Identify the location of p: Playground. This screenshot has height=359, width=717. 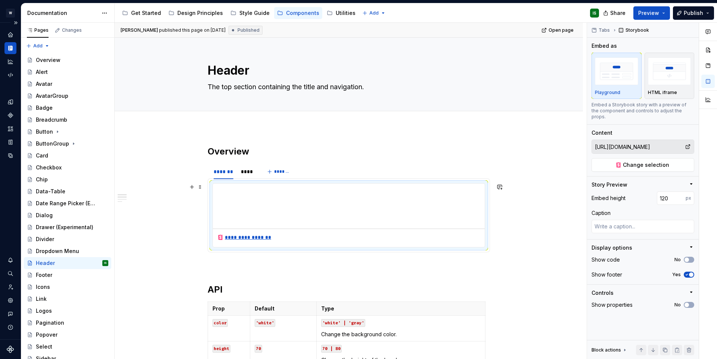
(608, 93).